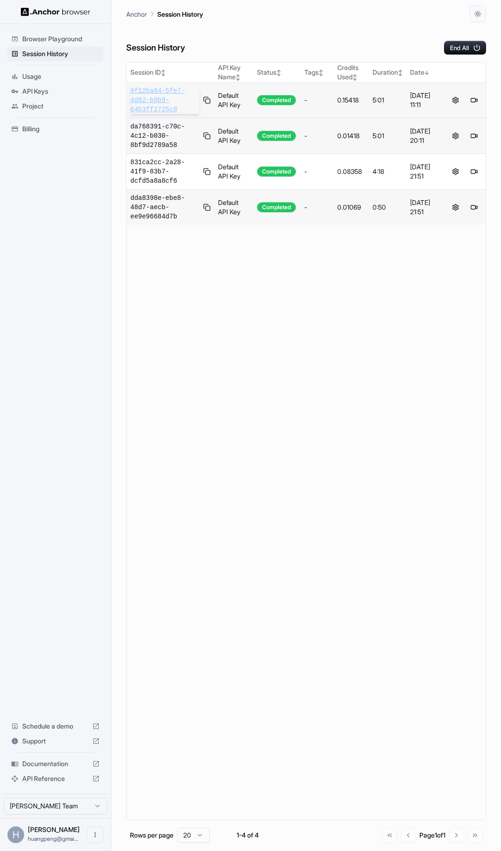 This screenshot has height=851, width=501. I want to click on div: Support, so click(55, 741).